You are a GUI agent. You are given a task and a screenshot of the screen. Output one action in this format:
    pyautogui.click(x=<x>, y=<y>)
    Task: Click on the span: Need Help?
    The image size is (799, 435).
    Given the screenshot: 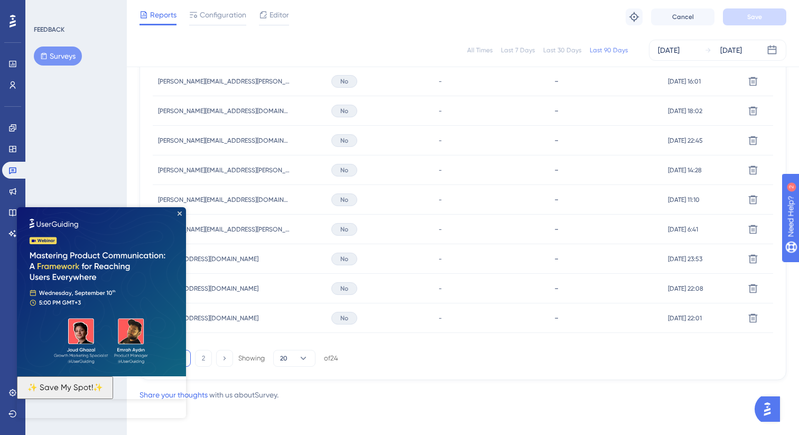 What is the action you would take?
    pyautogui.click(x=45, y=9)
    